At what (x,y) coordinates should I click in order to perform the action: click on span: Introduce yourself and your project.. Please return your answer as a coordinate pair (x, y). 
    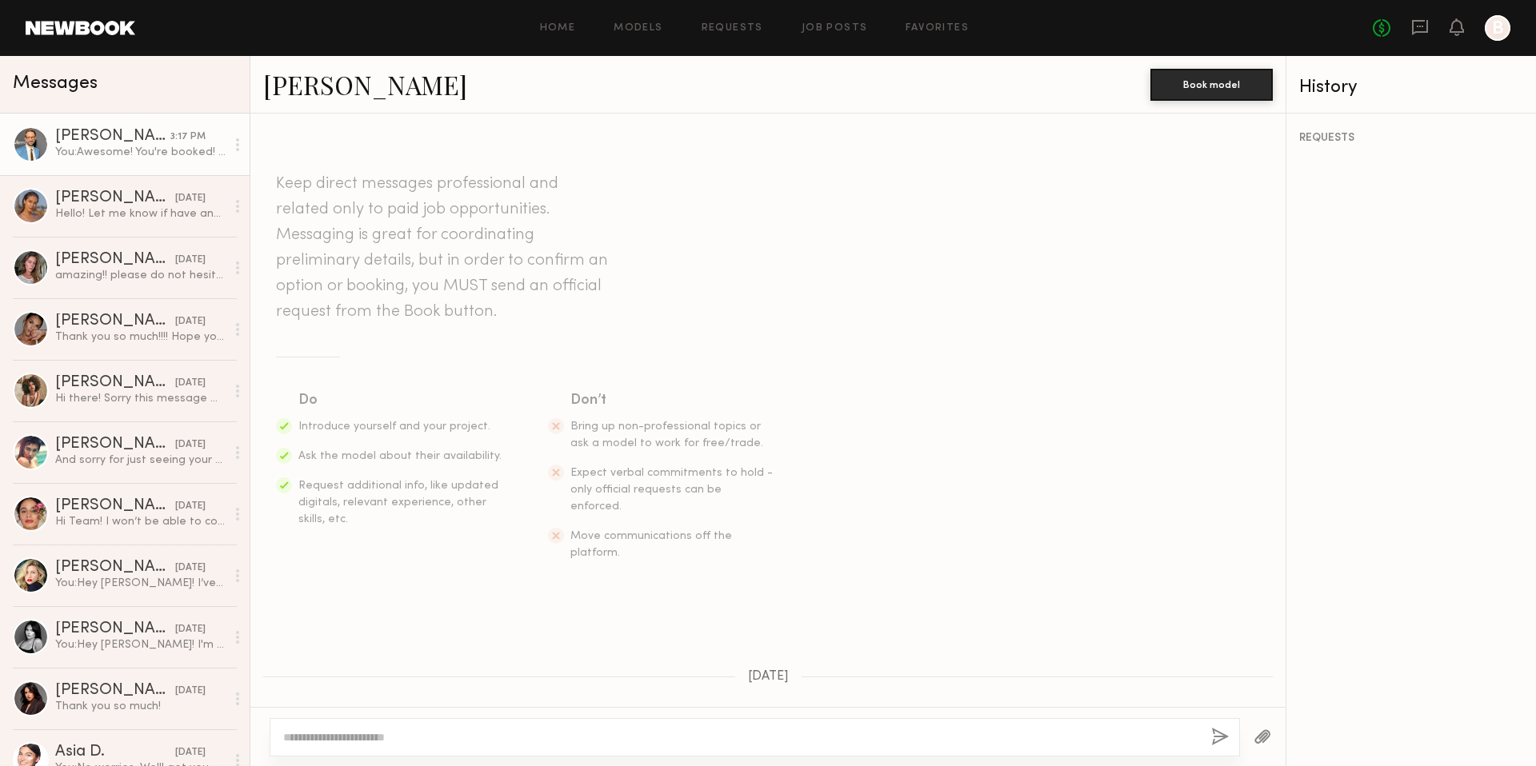
    Looking at the image, I should click on (394, 426).